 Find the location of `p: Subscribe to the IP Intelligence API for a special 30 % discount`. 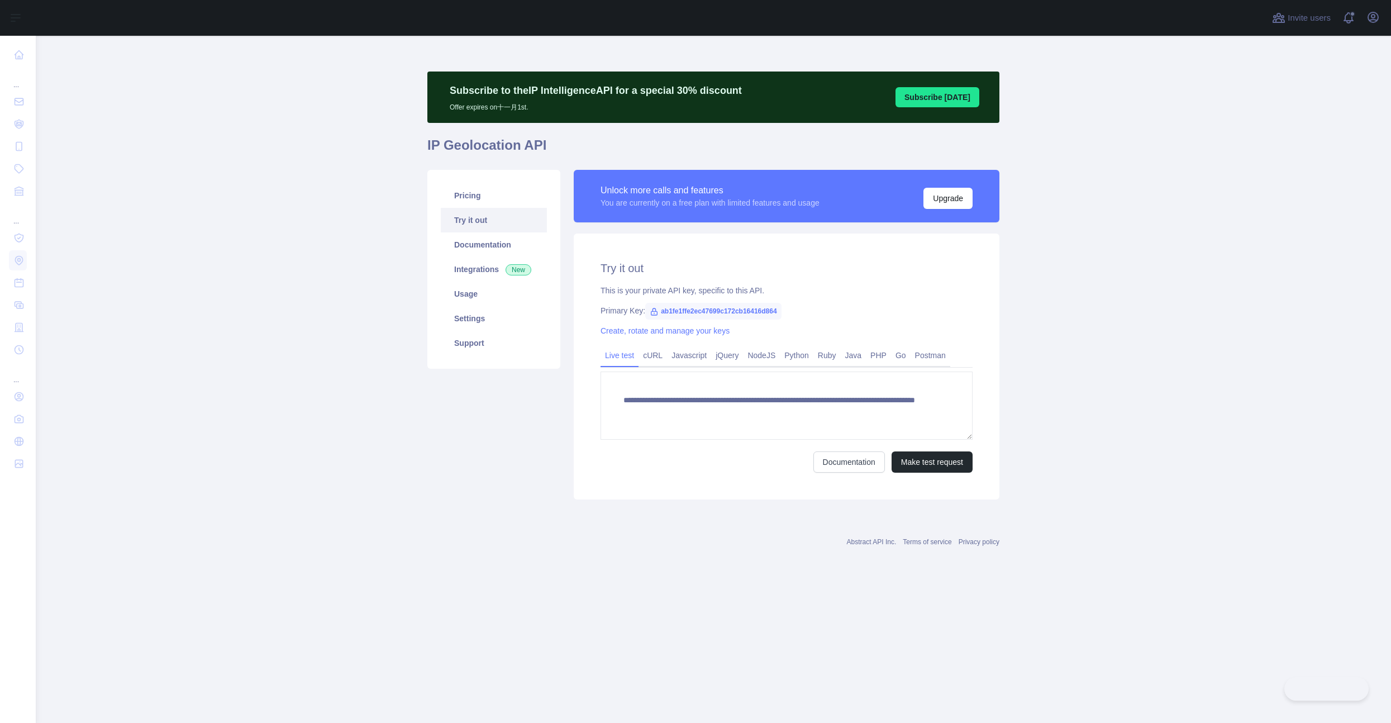

p: Subscribe to the IP Intelligence API for a special 30 % discount is located at coordinates (596, 91).